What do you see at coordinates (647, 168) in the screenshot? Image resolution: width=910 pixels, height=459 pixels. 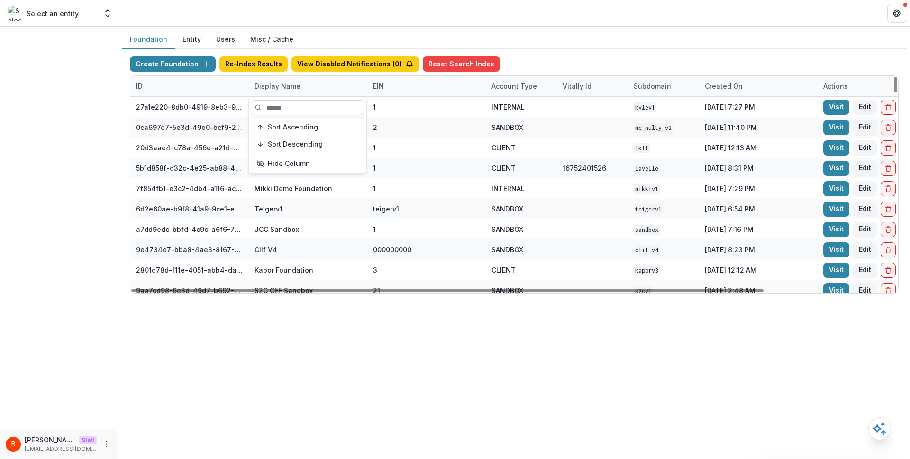 I see `code: lavelle` at bounding box center [647, 168].